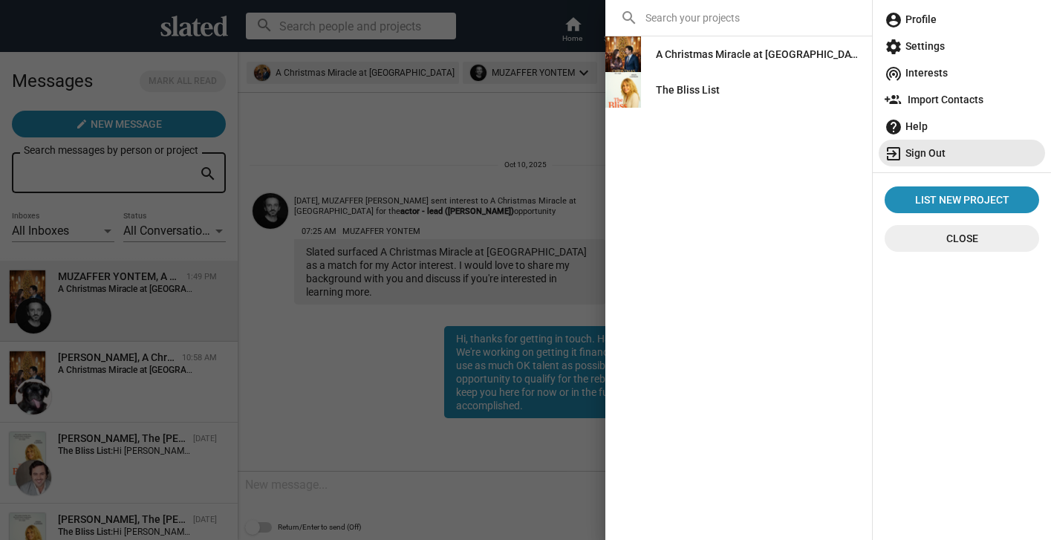 The width and height of the screenshot is (1051, 540). What do you see at coordinates (894, 74) in the screenshot?
I see `mat-icon: wifi_tethering` at bounding box center [894, 74].